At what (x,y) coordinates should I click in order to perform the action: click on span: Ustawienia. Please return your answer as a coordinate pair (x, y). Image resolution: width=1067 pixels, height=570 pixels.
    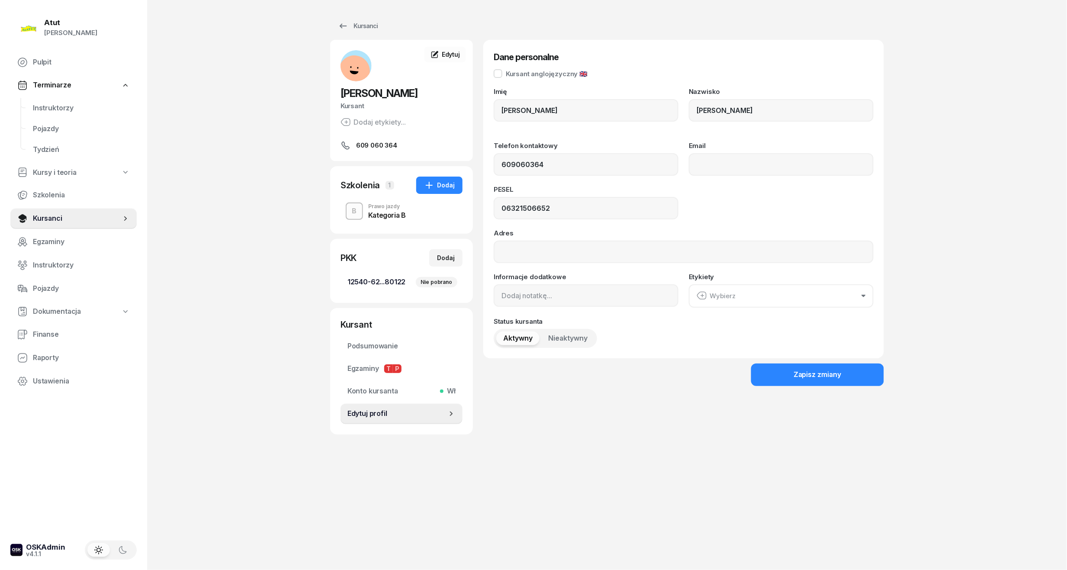
    Looking at the image, I should click on (81, 381).